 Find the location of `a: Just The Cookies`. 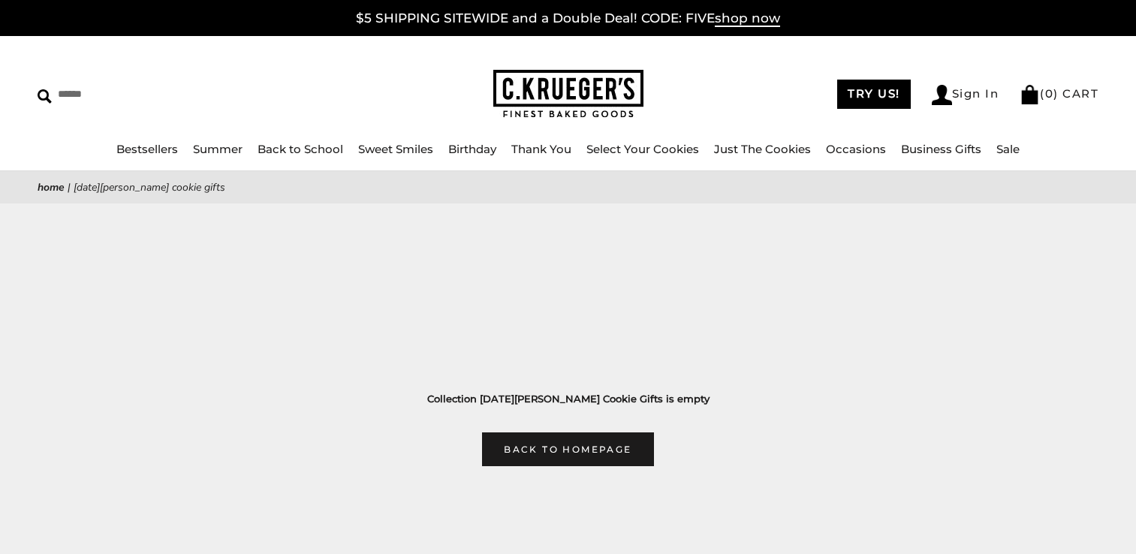

a: Just The Cookies is located at coordinates (762, 149).